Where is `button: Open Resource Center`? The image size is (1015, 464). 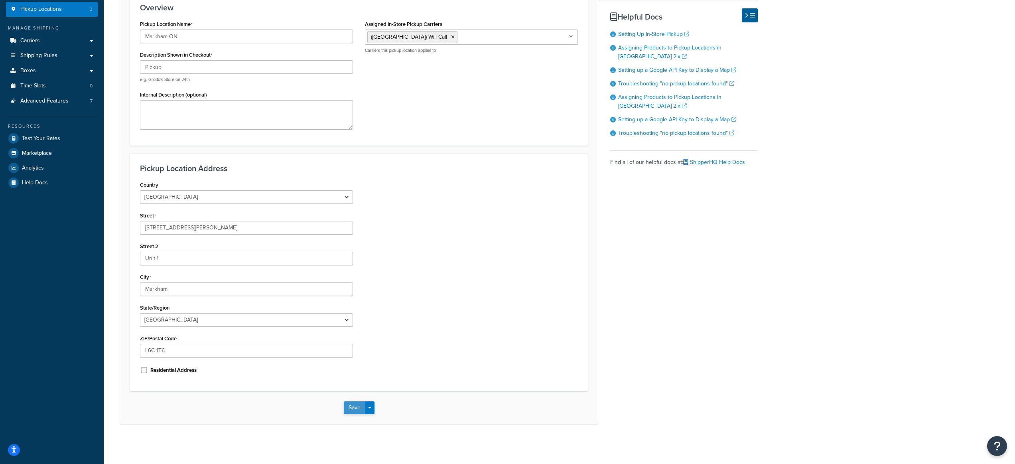
button: Open Resource Center is located at coordinates (997, 446).